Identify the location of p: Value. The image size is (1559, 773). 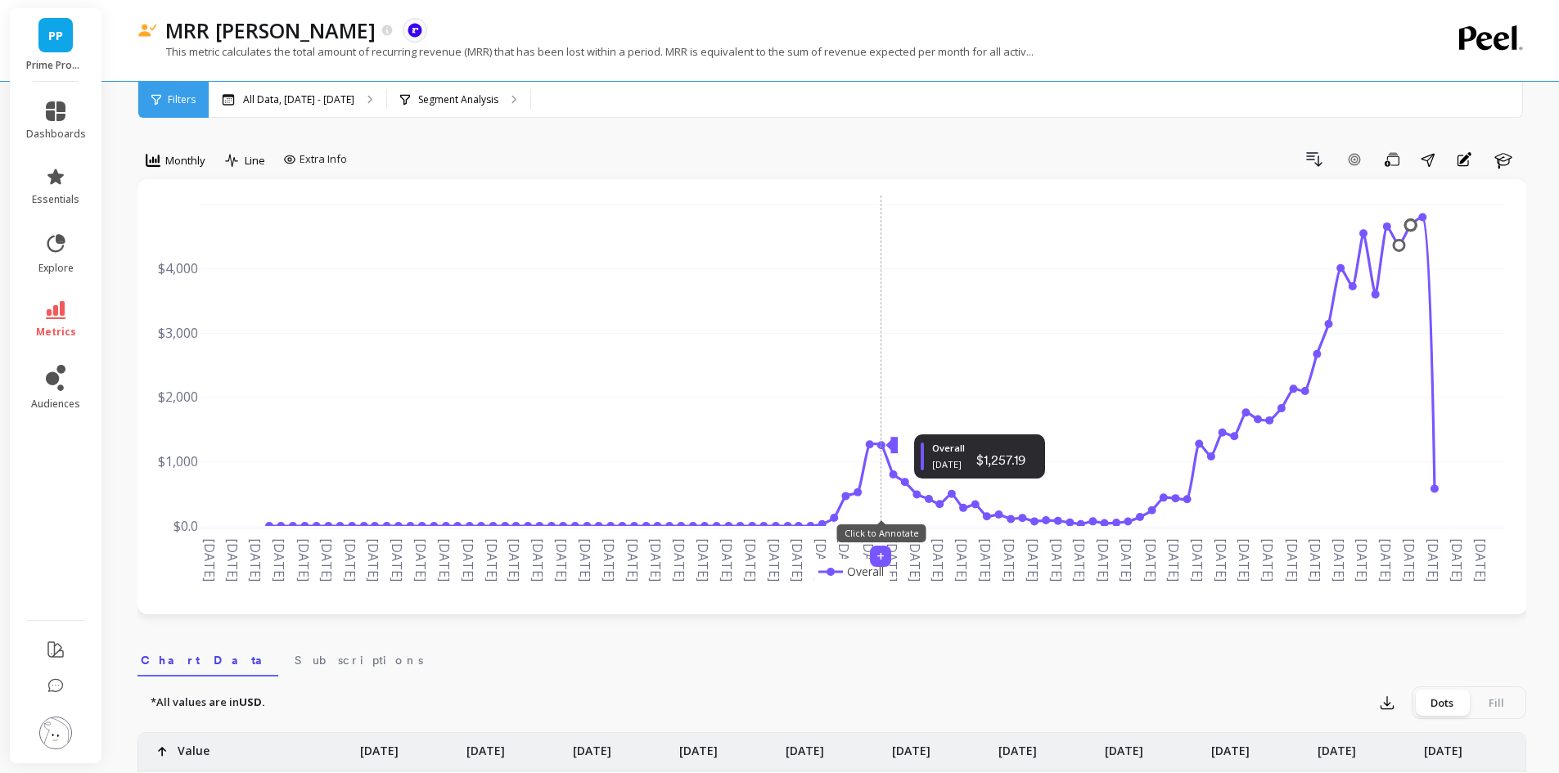
(193, 746).